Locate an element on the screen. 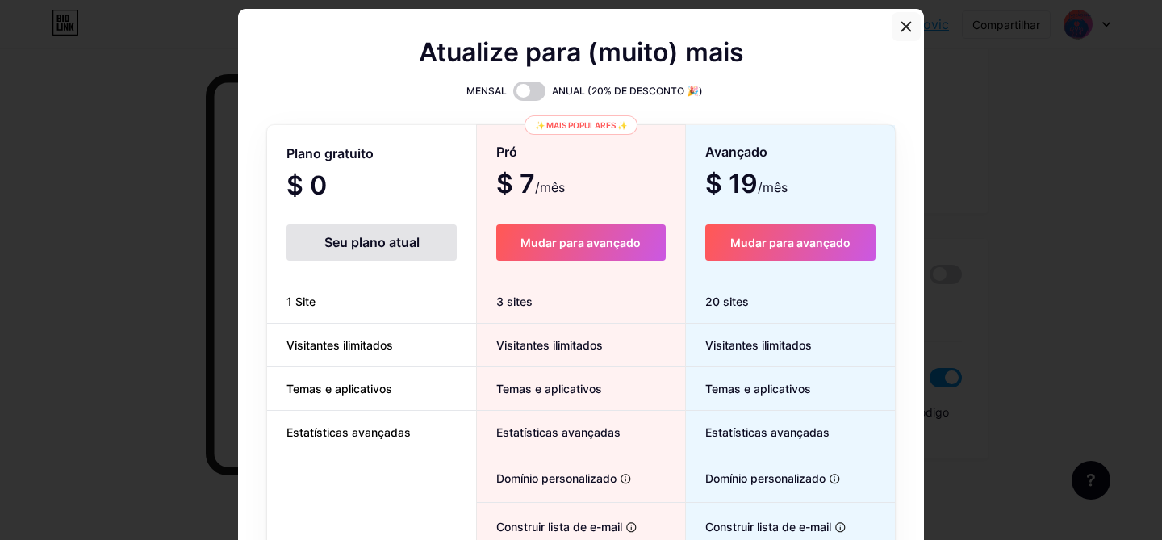 The height and width of the screenshot is (540, 1162). font: MENSAL is located at coordinates (487, 90).